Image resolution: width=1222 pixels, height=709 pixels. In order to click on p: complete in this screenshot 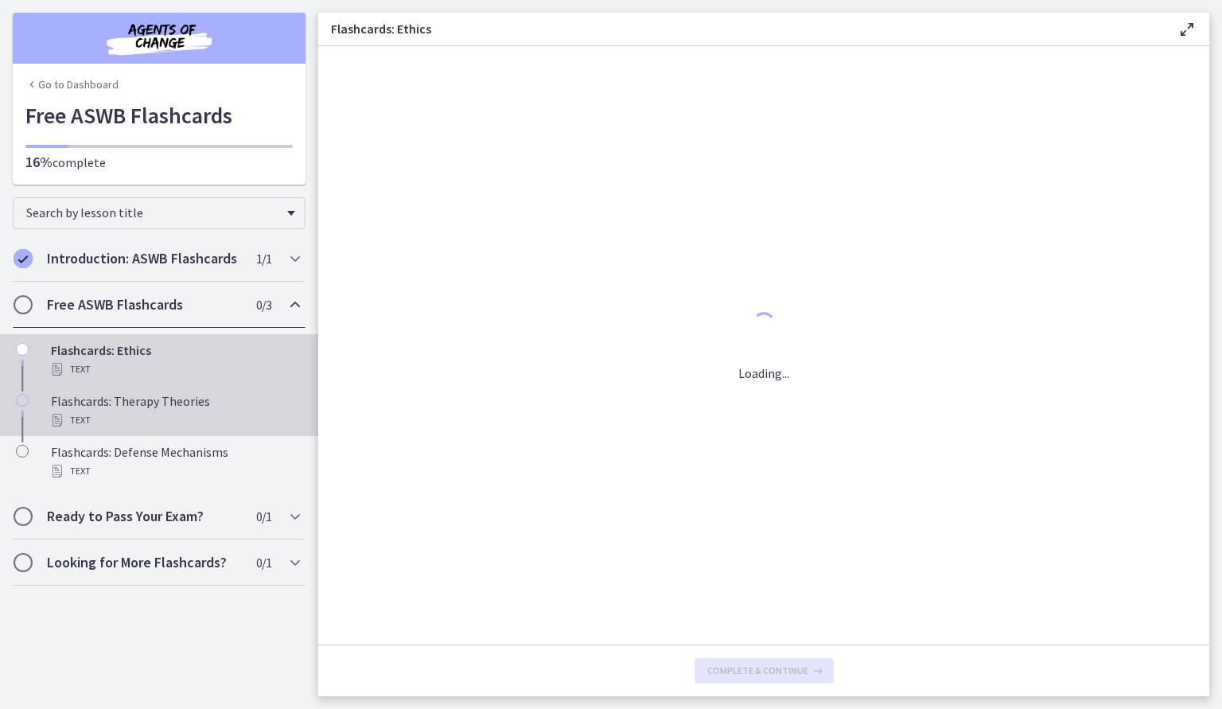, I will do `click(159, 162)`.